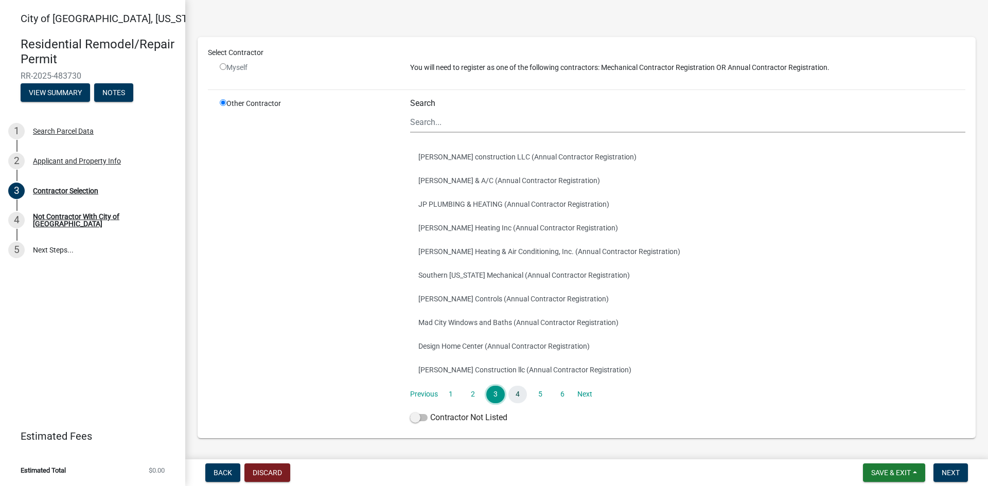 The width and height of the screenshot is (988, 486). What do you see at coordinates (473, 395) in the screenshot?
I see `a: 2` at bounding box center [473, 395].